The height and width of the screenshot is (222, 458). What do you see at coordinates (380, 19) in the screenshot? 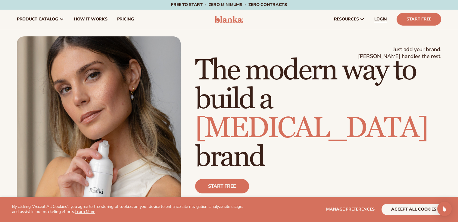
I see `span: LOGIN` at bounding box center [380, 19].